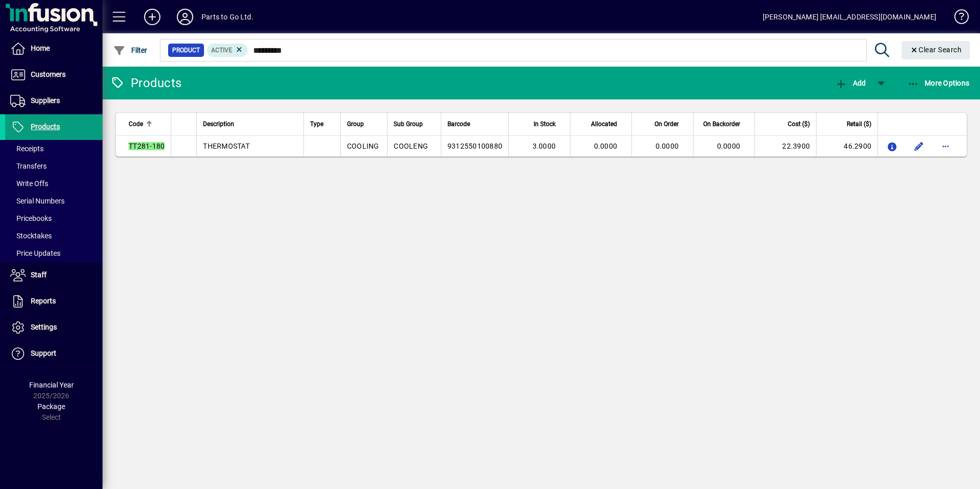  Describe the element at coordinates (355, 124) in the screenshot. I see `span: Group` at that location.